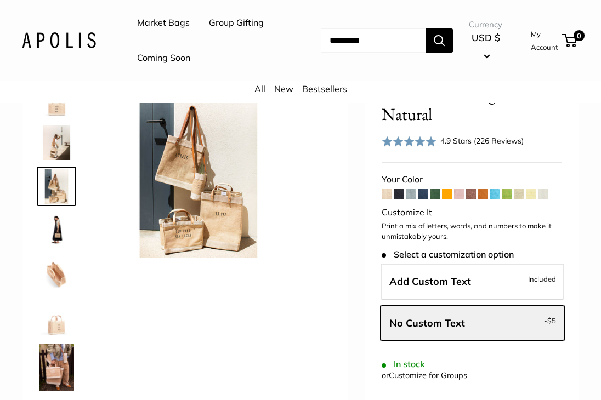  What do you see at coordinates (163, 58) in the screenshot?
I see `a: Coming Soon` at bounding box center [163, 58].